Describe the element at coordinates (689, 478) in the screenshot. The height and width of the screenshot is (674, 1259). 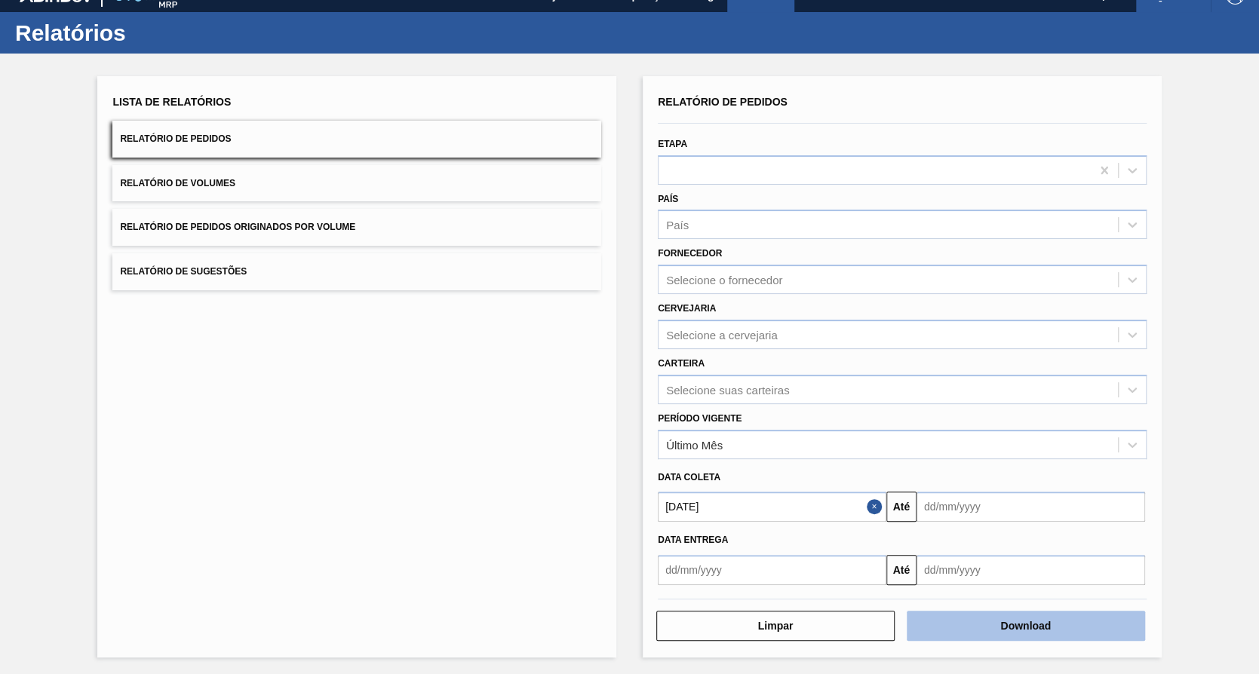
I see `span: Data coleta` at that location.